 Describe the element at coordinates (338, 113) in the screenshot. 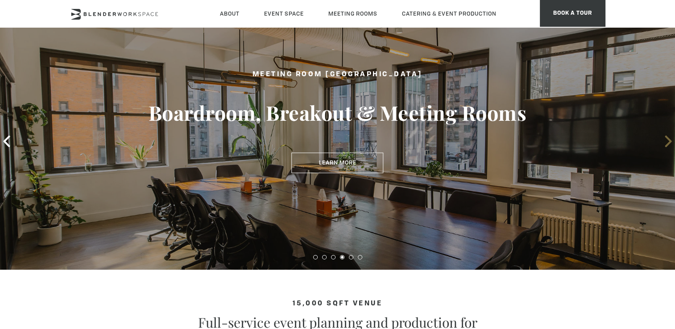

I see `h3: Boardroom, Breakout & Meeting Rooms` at that location.